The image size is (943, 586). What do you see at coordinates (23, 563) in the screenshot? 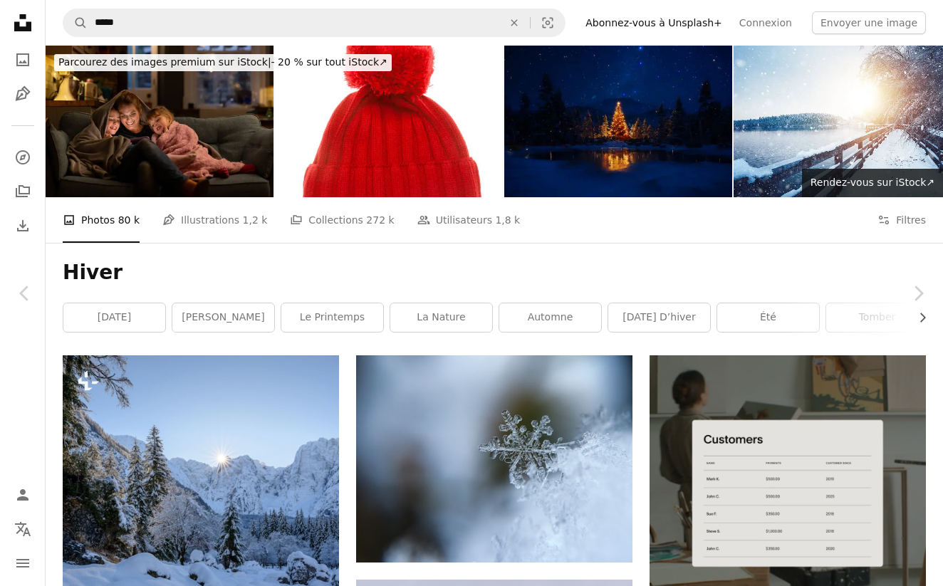
I see `button: Menu` at bounding box center [23, 563].